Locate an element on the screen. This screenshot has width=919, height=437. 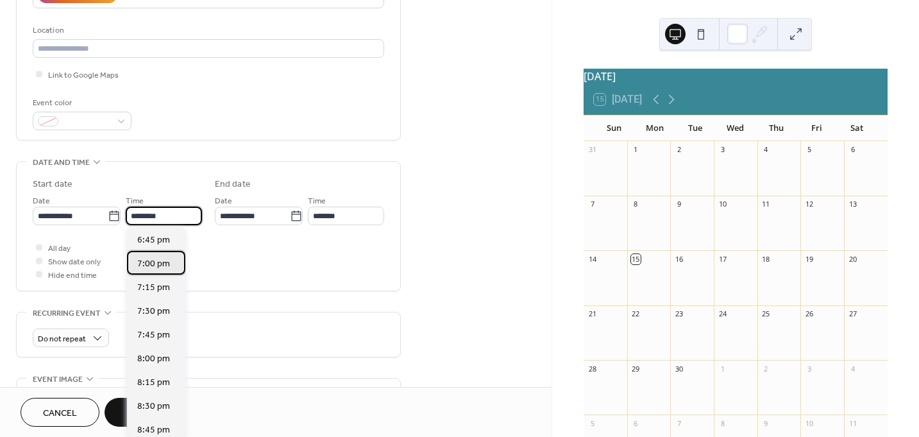
span: Event image is located at coordinates (58, 379).